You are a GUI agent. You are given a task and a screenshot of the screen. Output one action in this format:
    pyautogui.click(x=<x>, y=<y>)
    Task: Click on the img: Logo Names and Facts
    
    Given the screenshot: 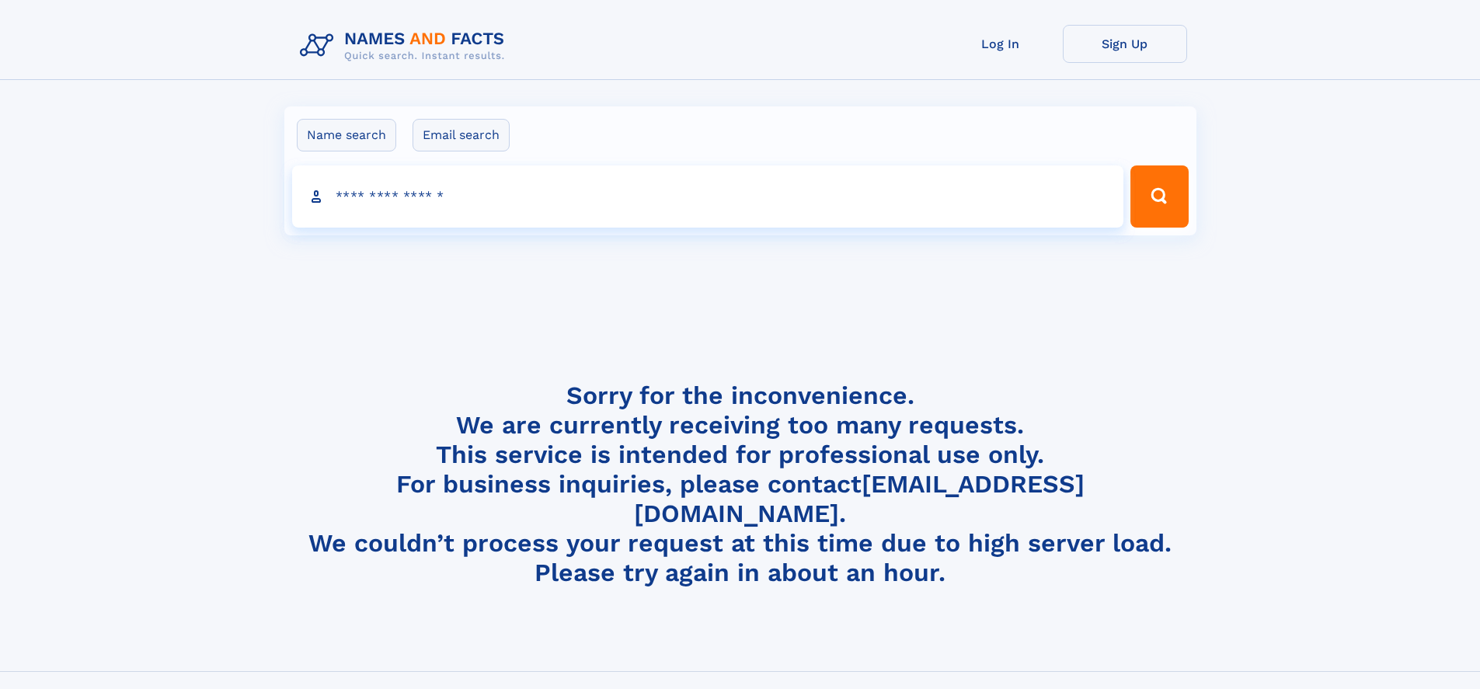 What is the action you would take?
    pyautogui.click(x=406, y=46)
    